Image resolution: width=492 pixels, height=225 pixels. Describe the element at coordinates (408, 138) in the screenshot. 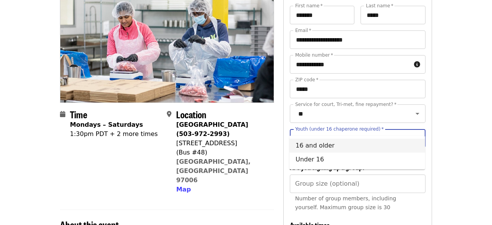

I see `button: Clear` at that location.